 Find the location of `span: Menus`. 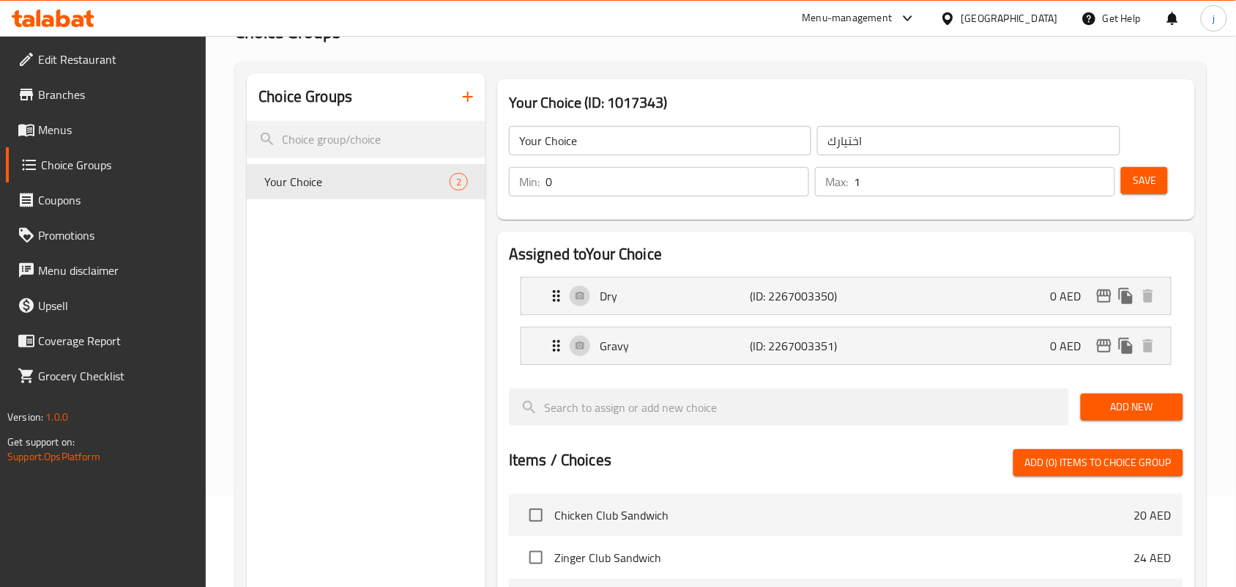

span: Menus is located at coordinates (116, 130).